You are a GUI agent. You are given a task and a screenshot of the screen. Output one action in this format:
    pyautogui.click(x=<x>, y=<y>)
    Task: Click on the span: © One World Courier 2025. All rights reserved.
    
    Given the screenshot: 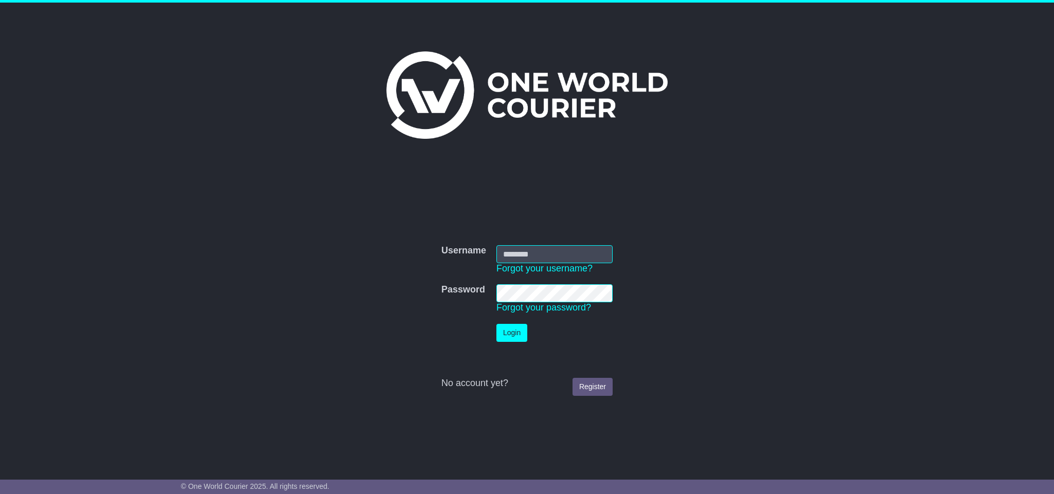 What is the action you would take?
    pyautogui.click(x=255, y=487)
    